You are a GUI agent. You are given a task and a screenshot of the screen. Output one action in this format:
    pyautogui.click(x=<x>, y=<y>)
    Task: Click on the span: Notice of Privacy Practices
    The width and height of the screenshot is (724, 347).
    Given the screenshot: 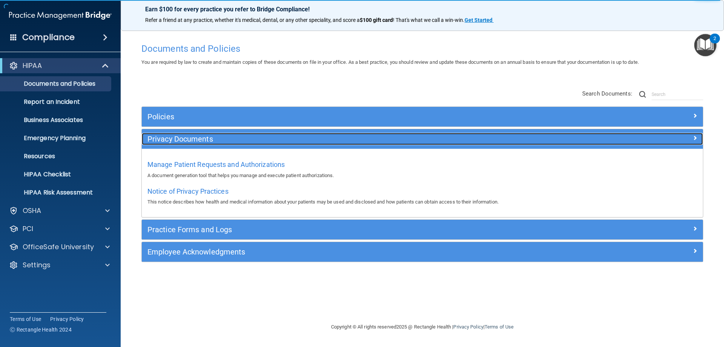 What is the action you would take?
    pyautogui.click(x=188, y=191)
    